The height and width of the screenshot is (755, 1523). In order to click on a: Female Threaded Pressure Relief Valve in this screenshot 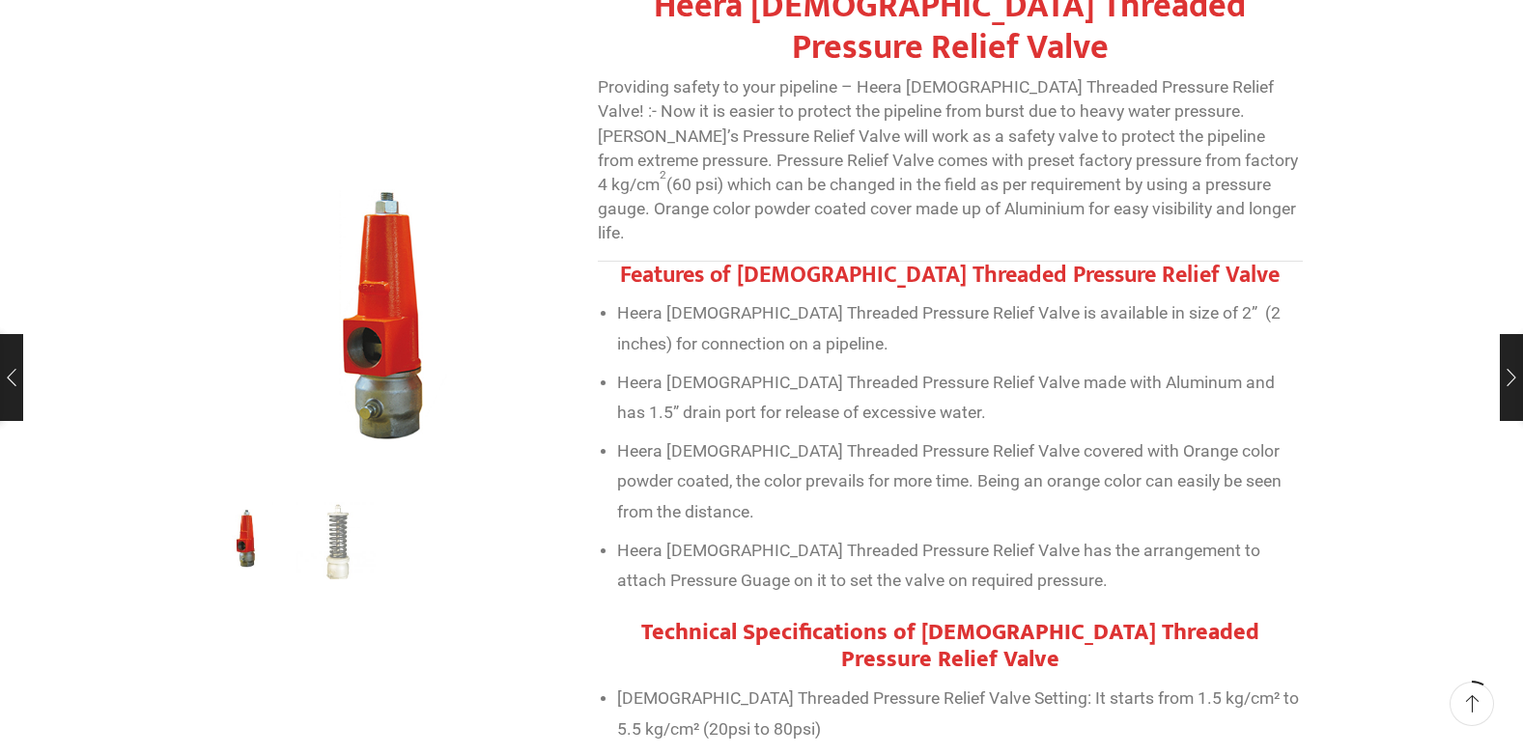, I will do `click(246, 539)`.